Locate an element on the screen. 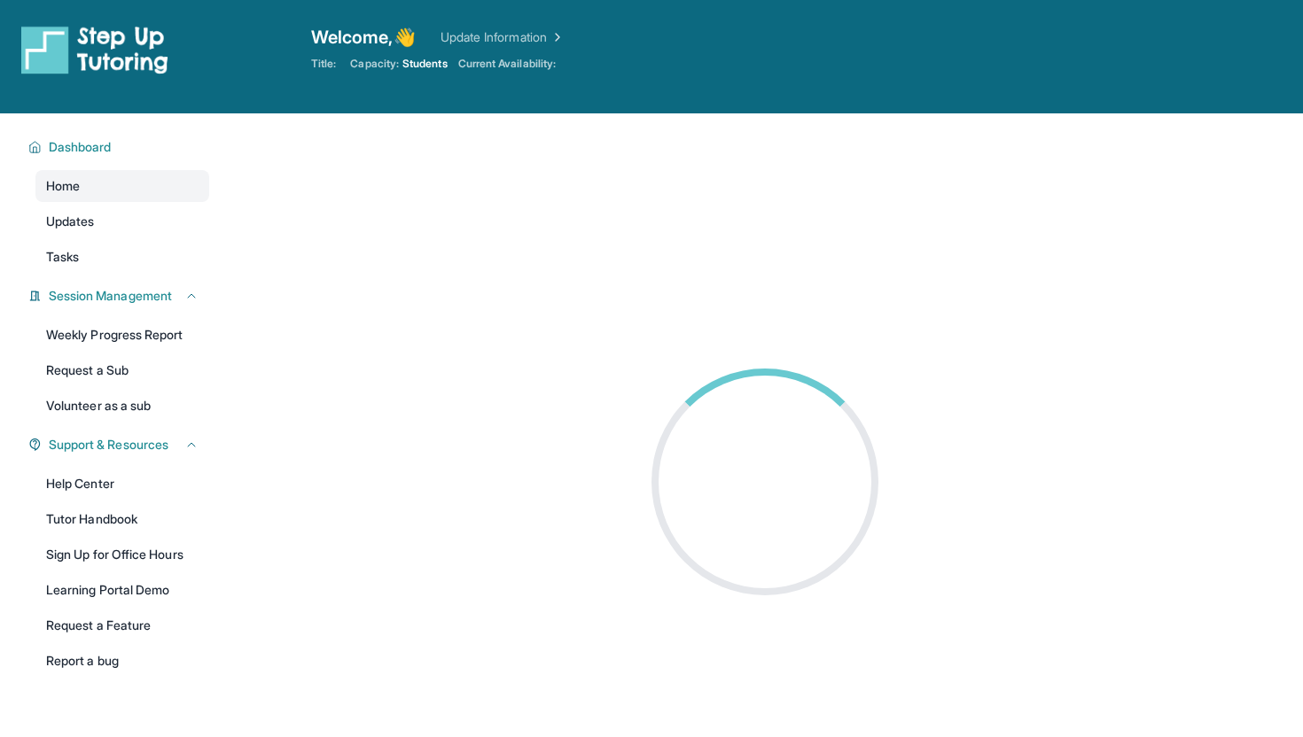 This screenshot has width=1303, height=737. a: Help Center is located at coordinates (122, 484).